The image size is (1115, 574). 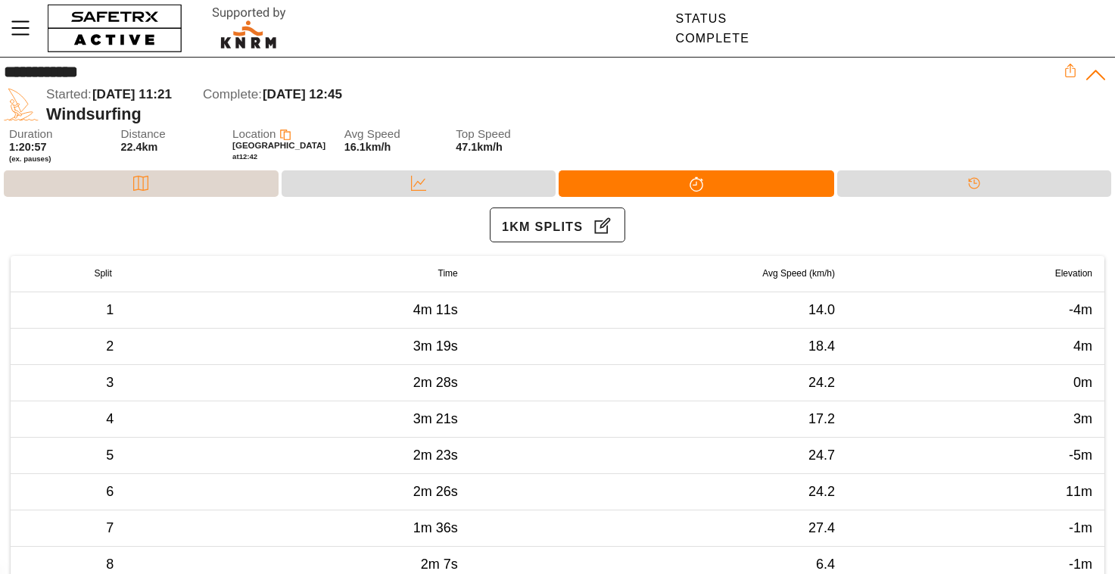 I want to click on span: 5, so click(x=110, y=455).